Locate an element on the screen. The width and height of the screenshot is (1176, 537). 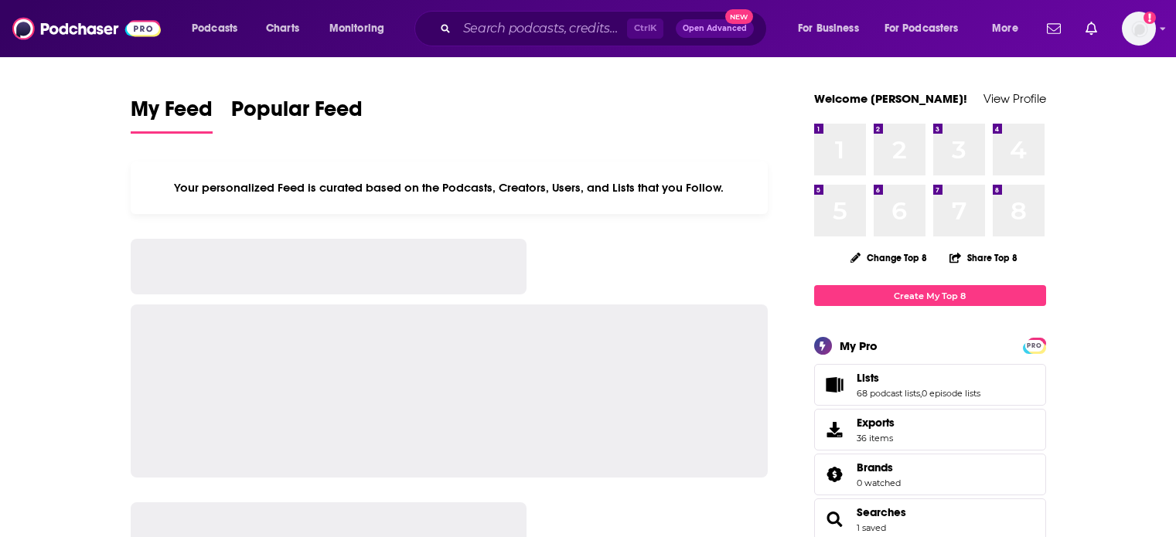
a: Exports is located at coordinates (930, 430).